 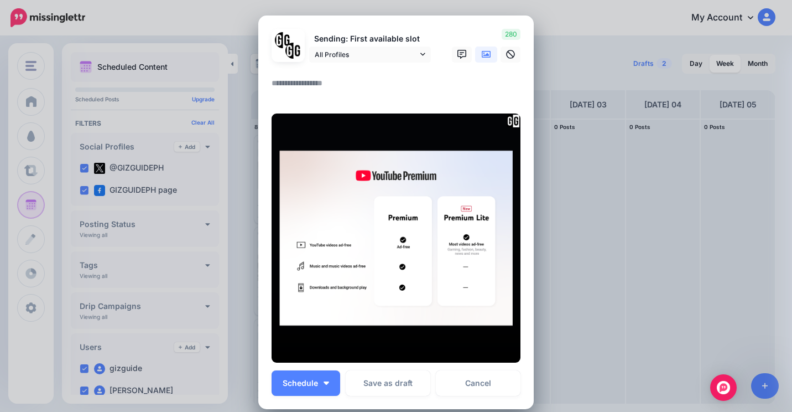 What do you see at coordinates (306, 383) in the screenshot?
I see `button: Schedule` at bounding box center [306, 383].